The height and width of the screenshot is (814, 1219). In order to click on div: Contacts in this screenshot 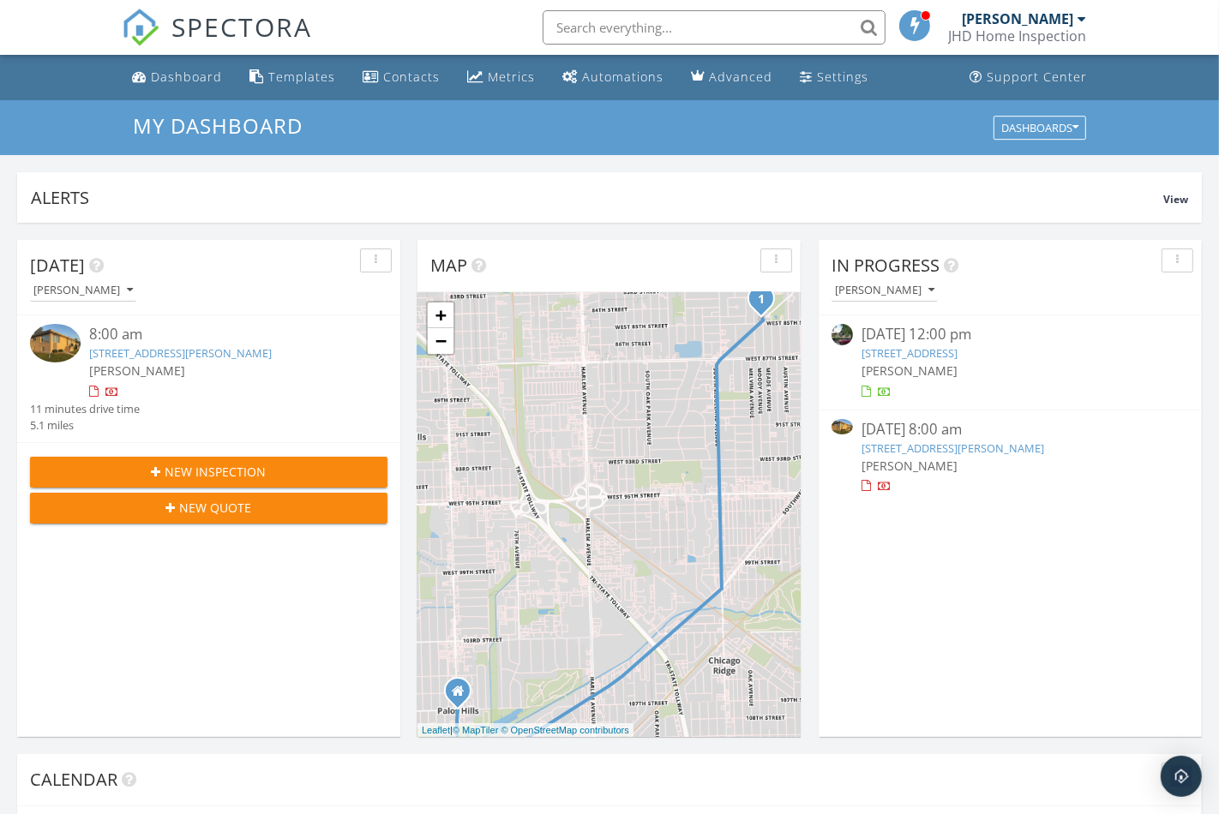, I will do `click(411, 76)`.